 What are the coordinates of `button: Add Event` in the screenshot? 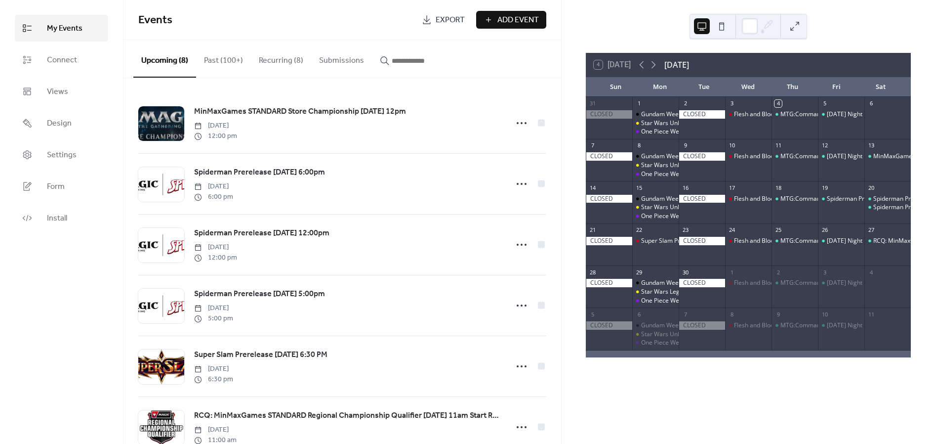 It's located at (511, 20).